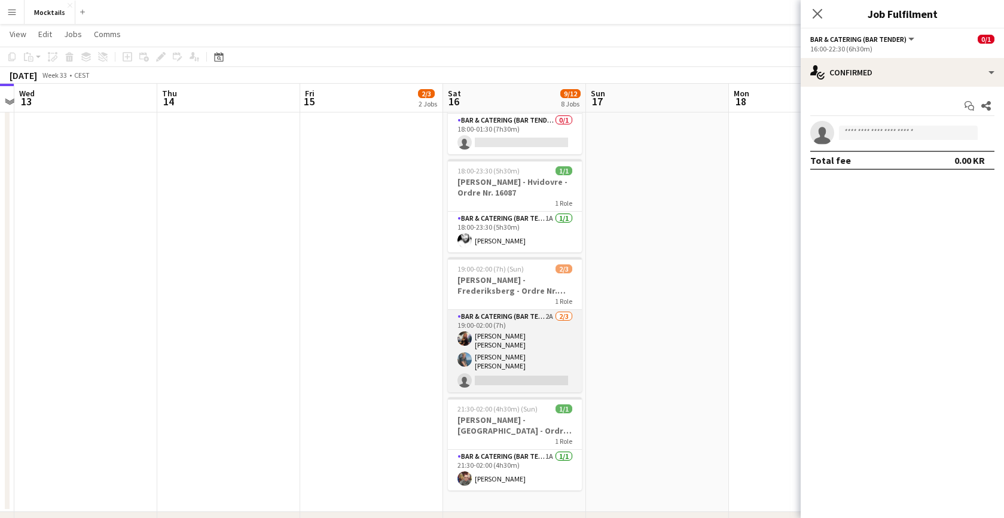 Image resolution: width=1004 pixels, height=518 pixels. Describe the element at coordinates (169, 93) in the screenshot. I see `span: Thu` at that location.